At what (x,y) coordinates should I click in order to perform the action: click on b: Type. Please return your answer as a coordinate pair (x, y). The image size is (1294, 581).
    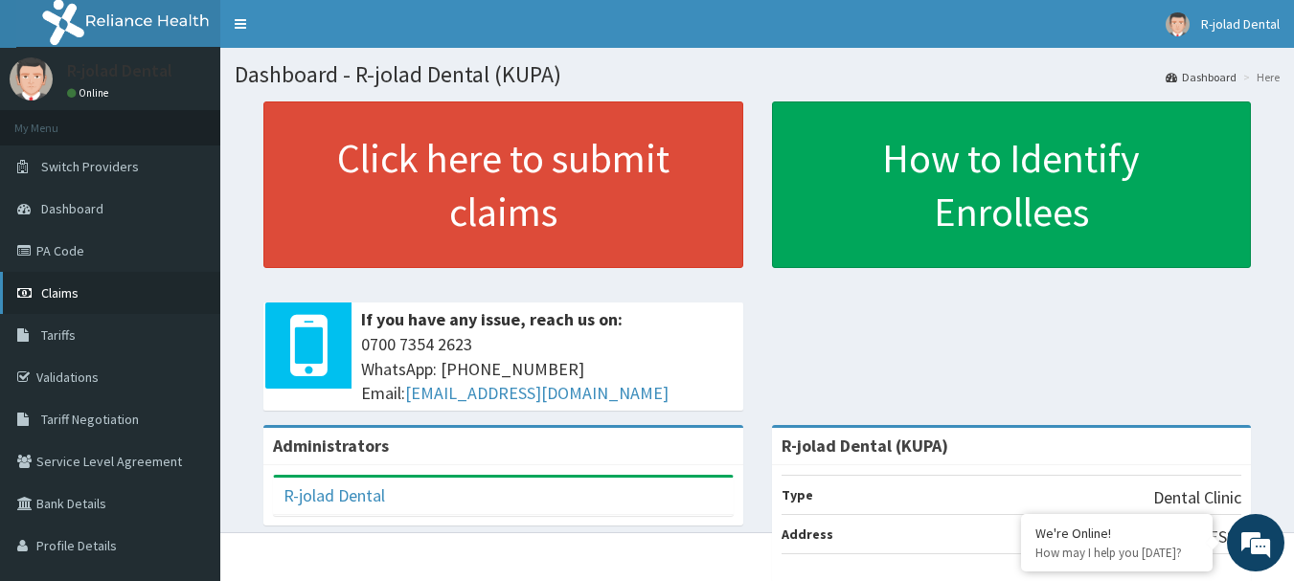
    Looking at the image, I should click on (797, 495).